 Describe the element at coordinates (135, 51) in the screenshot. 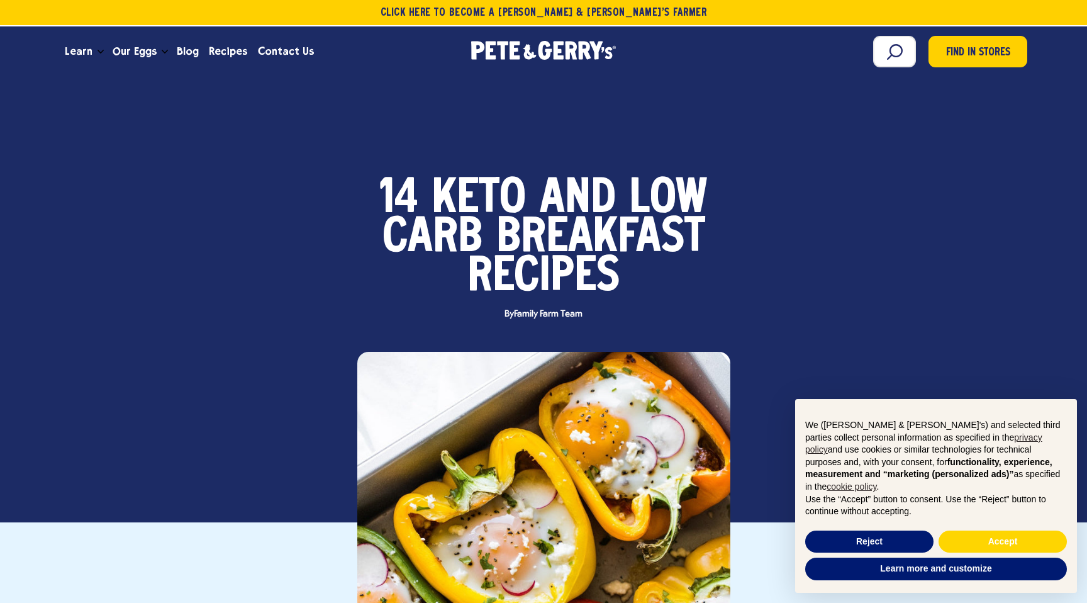

I see `span: Our Eggs` at that location.